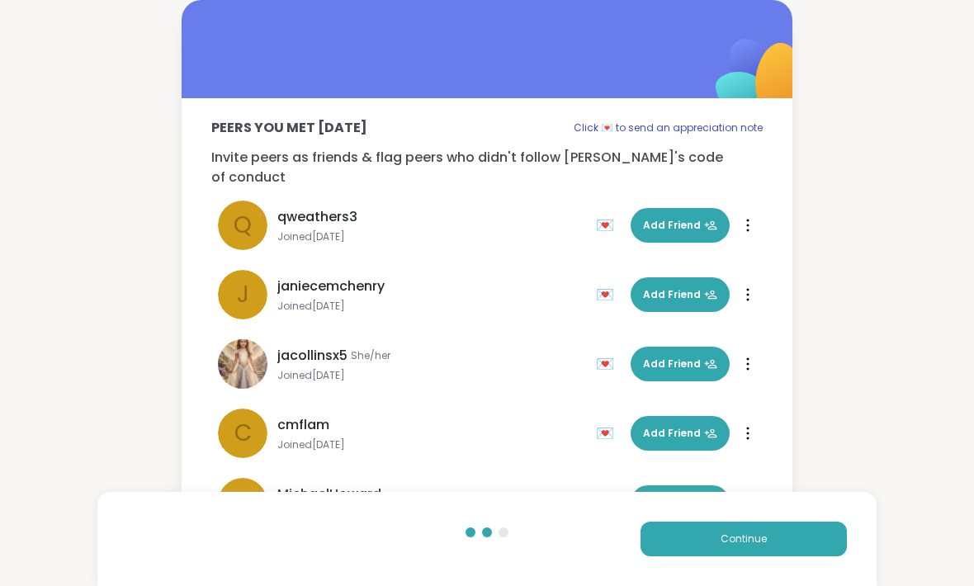  Describe the element at coordinates (243, 225) in the screenshot. I see `span: q` at that location.